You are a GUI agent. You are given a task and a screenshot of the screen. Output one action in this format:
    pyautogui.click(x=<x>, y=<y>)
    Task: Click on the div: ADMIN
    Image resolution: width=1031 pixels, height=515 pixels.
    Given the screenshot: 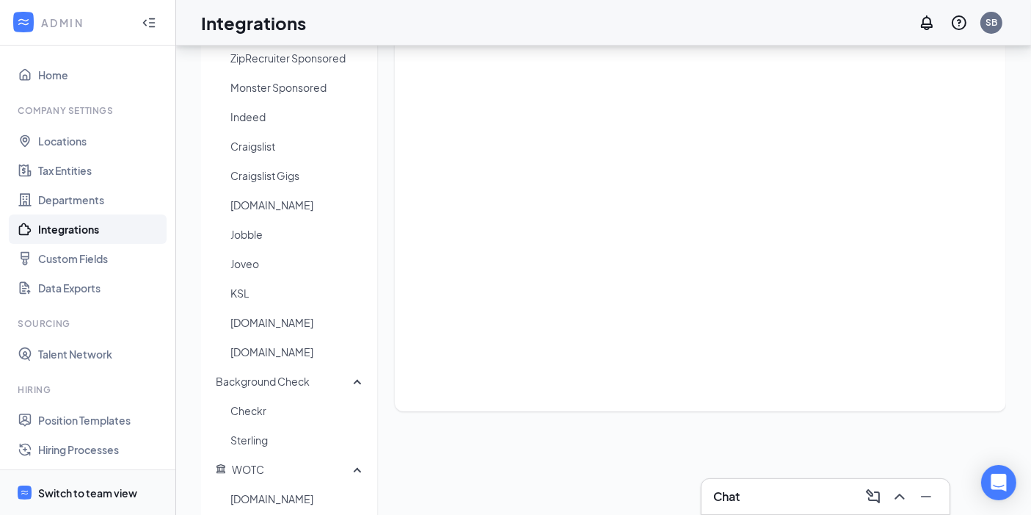 What is the action you would take?
    pyautogui.click(x=84, y=23)
    